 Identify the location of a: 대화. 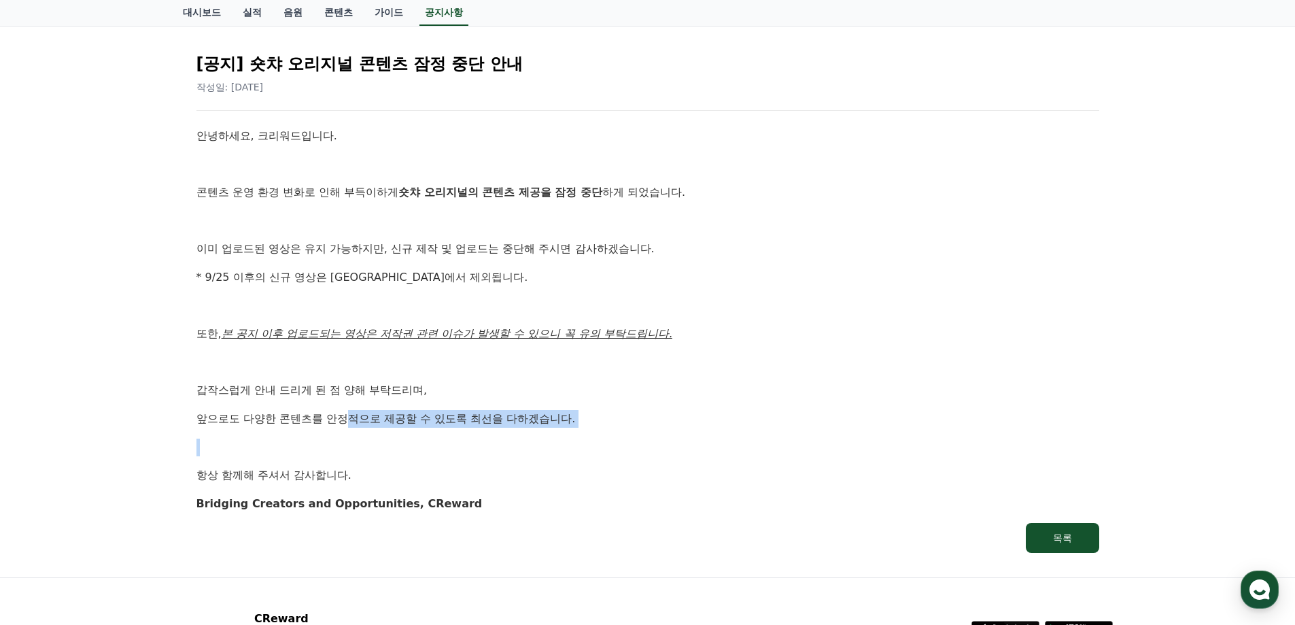
(133, 448).